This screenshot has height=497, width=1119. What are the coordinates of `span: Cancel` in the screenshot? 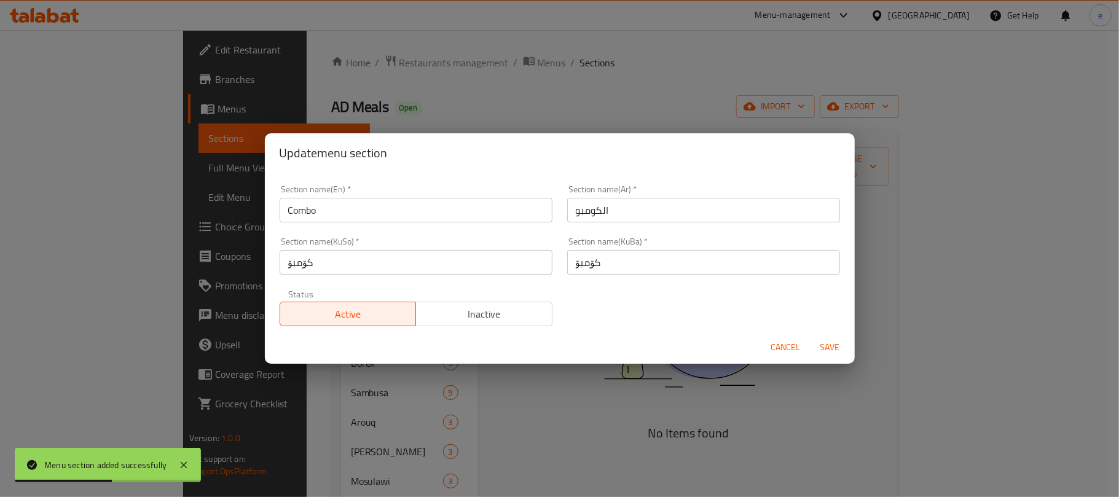 It's located at (786, 347).